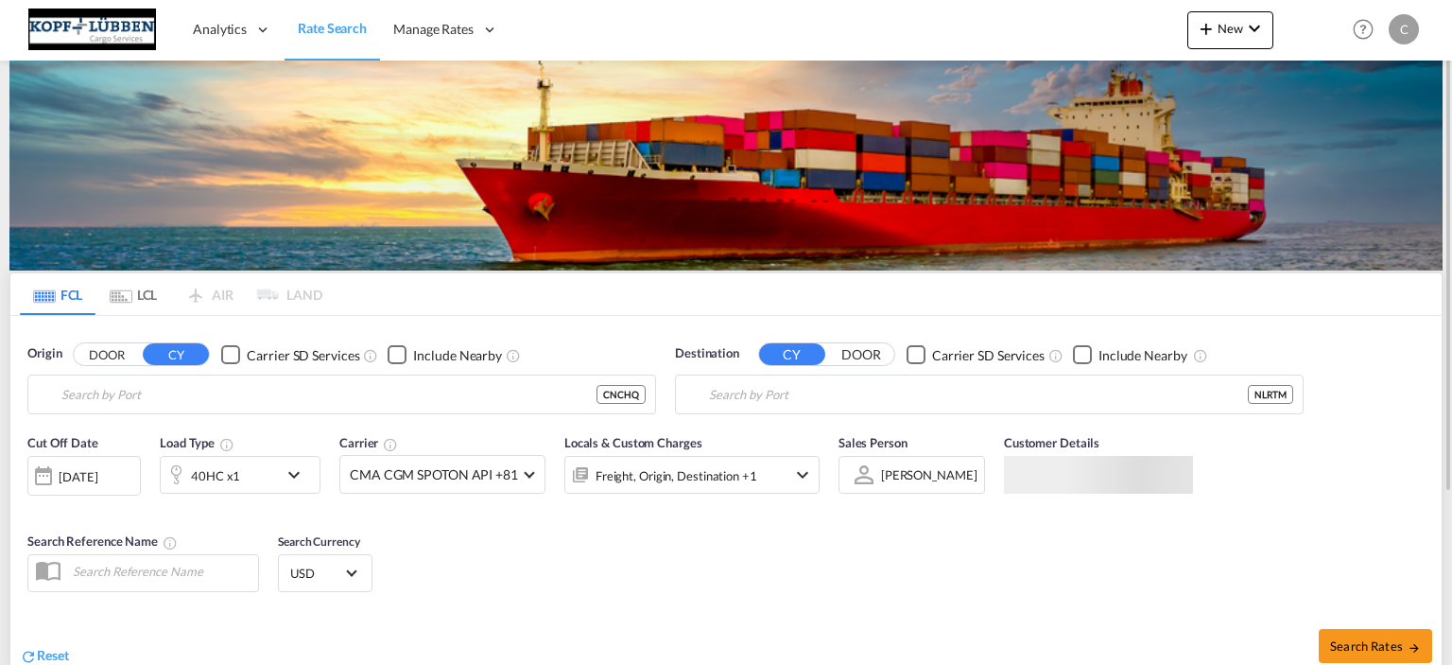 This screenshot has height=665, width=1452. What do you see at coordinates (92, 29) in the screenshot?
I see `img: 25cf3bb0aafc11ee9c4fdbd399af7748.JPG` at bounding box center [92, 29].